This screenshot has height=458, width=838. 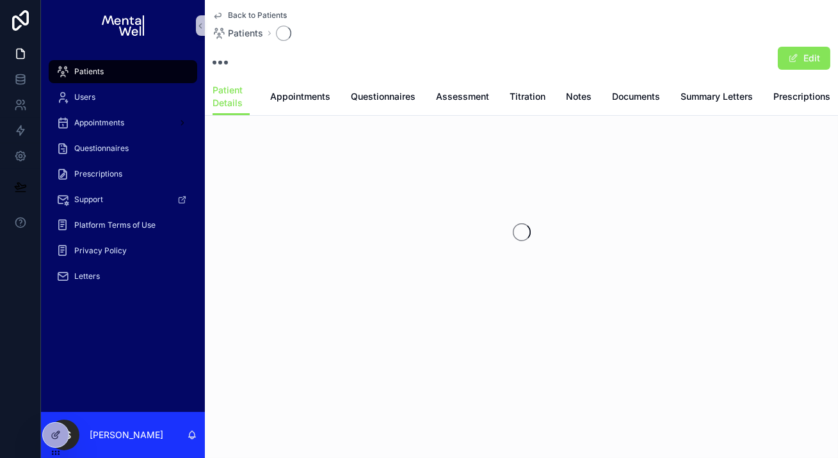 What do you see at coordinates (231, 97) in the screenshot?
I see `span: Patient Details` at bounding box center [231, 97].